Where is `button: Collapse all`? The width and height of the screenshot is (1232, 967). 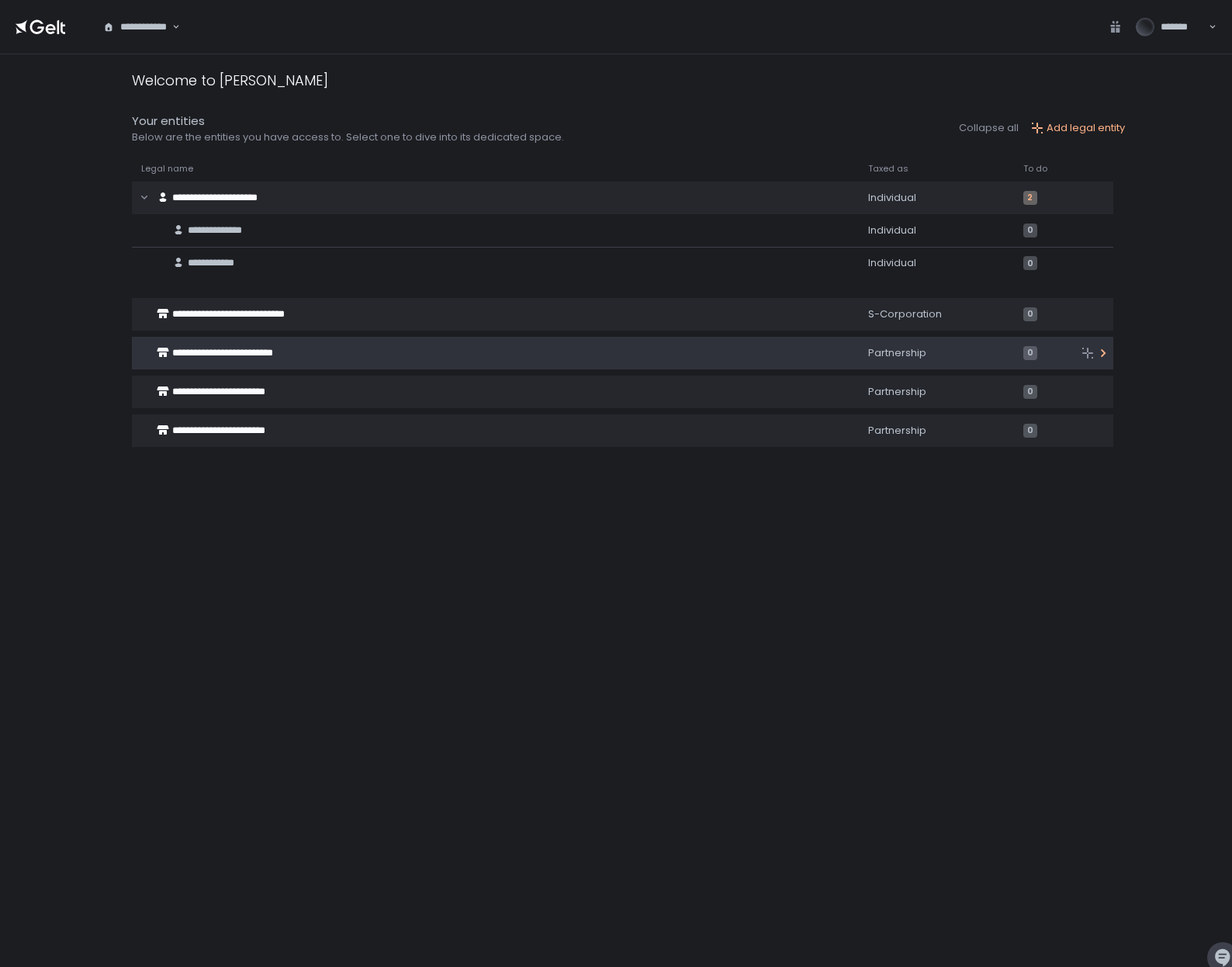 button: Collapse all is located at coordinates (989, 128).